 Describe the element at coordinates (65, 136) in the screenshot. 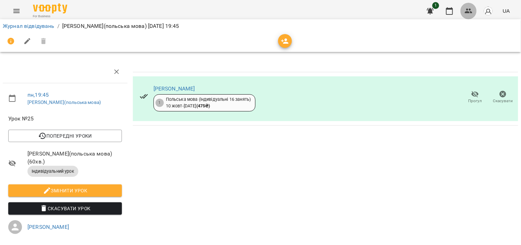

I see `span: Попередні уроки` at that location.